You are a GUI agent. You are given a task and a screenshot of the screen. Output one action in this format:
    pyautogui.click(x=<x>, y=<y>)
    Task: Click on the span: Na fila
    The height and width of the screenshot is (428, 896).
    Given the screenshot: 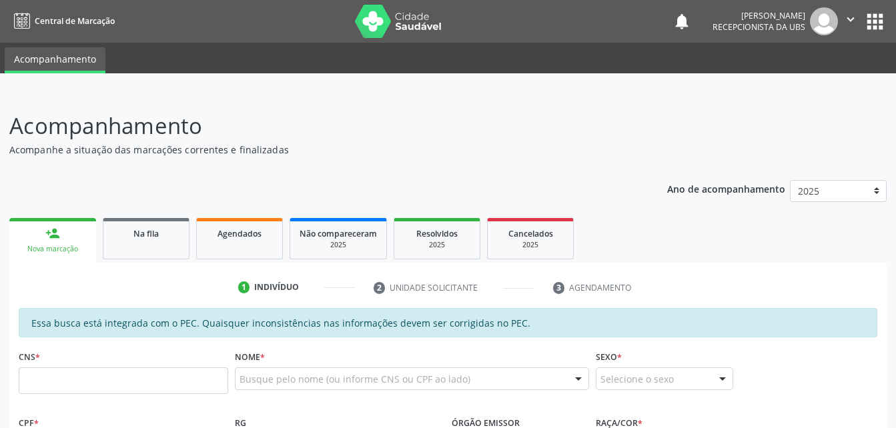 What is the action you would take?
    pyautogui.click(x=146, y=234)
    